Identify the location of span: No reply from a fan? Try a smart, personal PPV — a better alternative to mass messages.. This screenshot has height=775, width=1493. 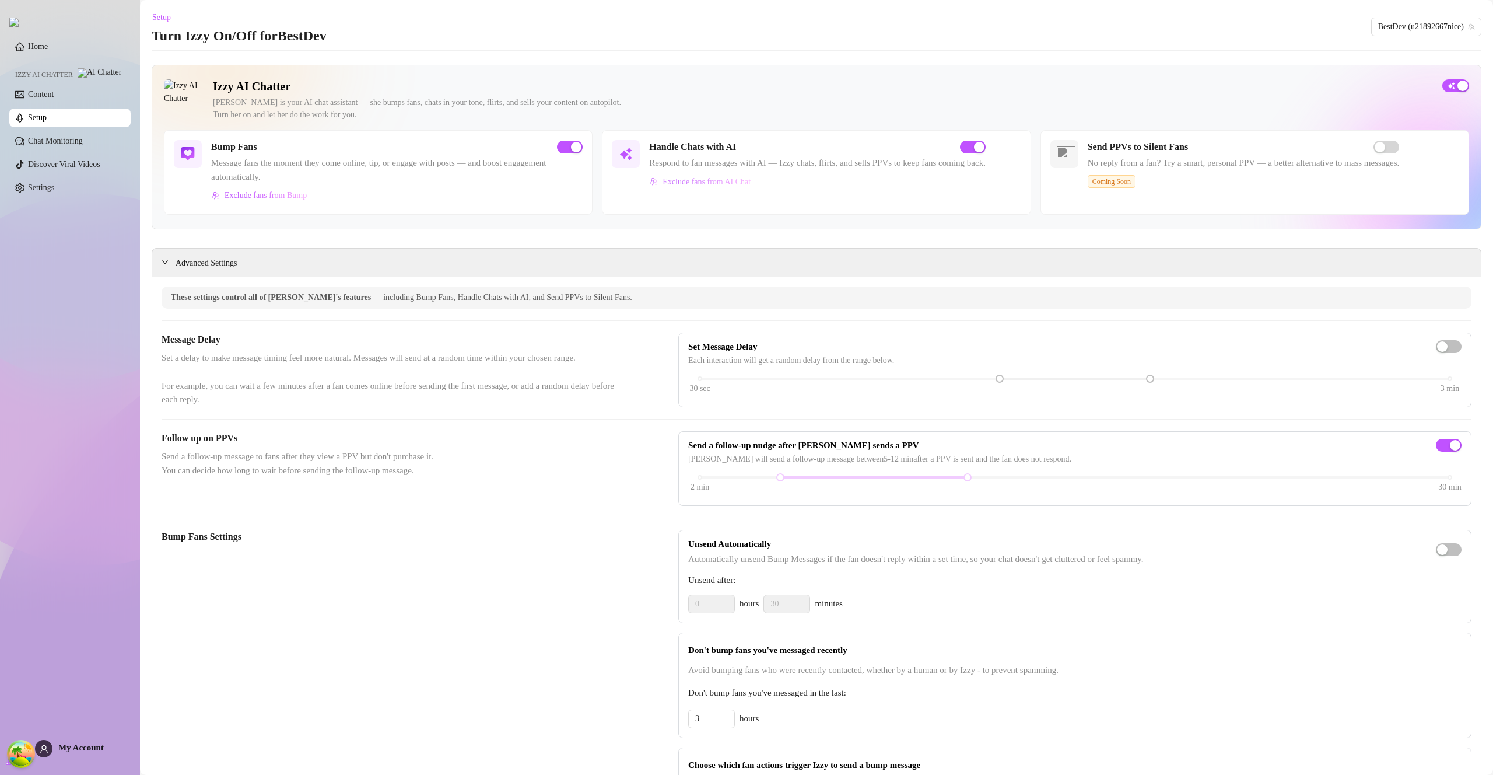
(1244, 163).